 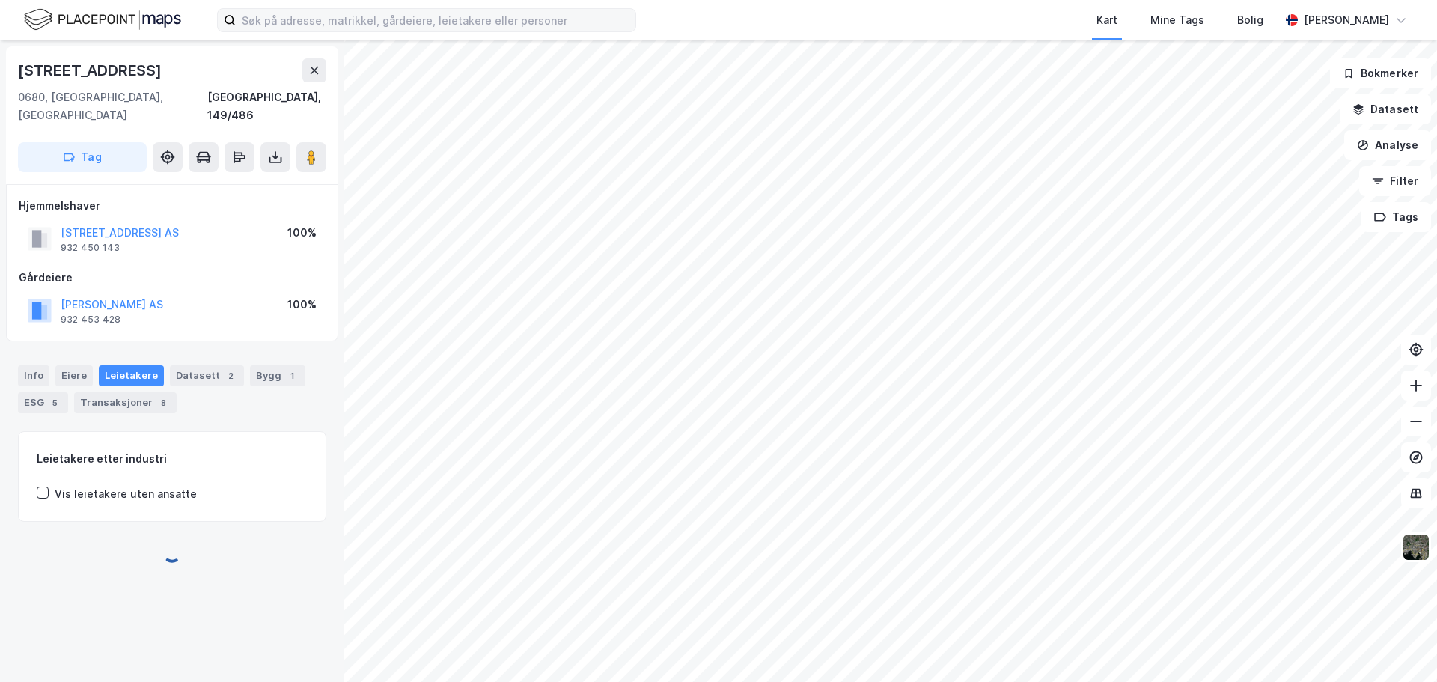 What do you see at coordinates (74, 376) in the screenshot?
I see `div: Eiere` at bounding box center [74, 376].